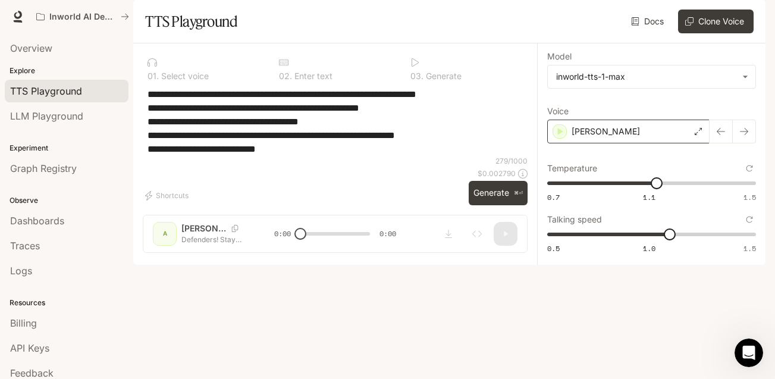 This screenshot has height=379, width=775. I want to click on a: Docs, so click(649, 21).